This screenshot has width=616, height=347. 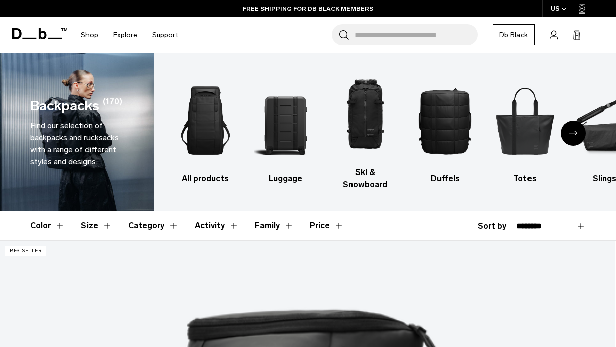 What do you see at coordinates (365, 179) in the screenshot?
I see `h3: Ski & Snowboard` at bounding box center [365, 179].